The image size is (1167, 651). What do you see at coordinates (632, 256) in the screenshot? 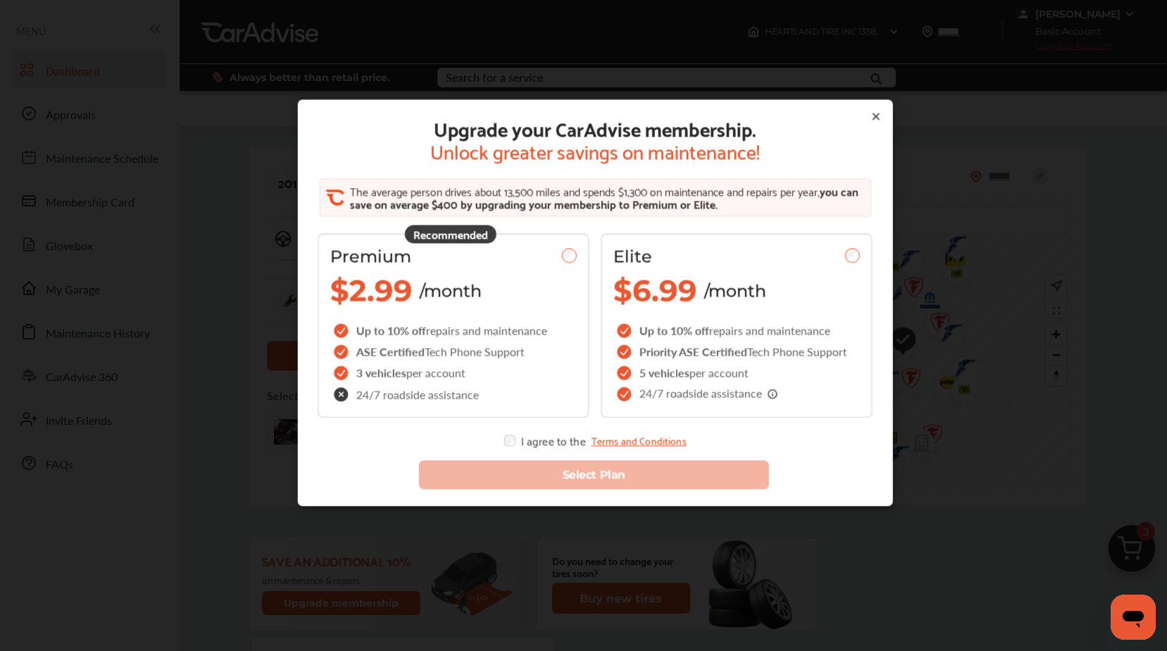
I see `span: Elite` at bounding box center [632, 256].